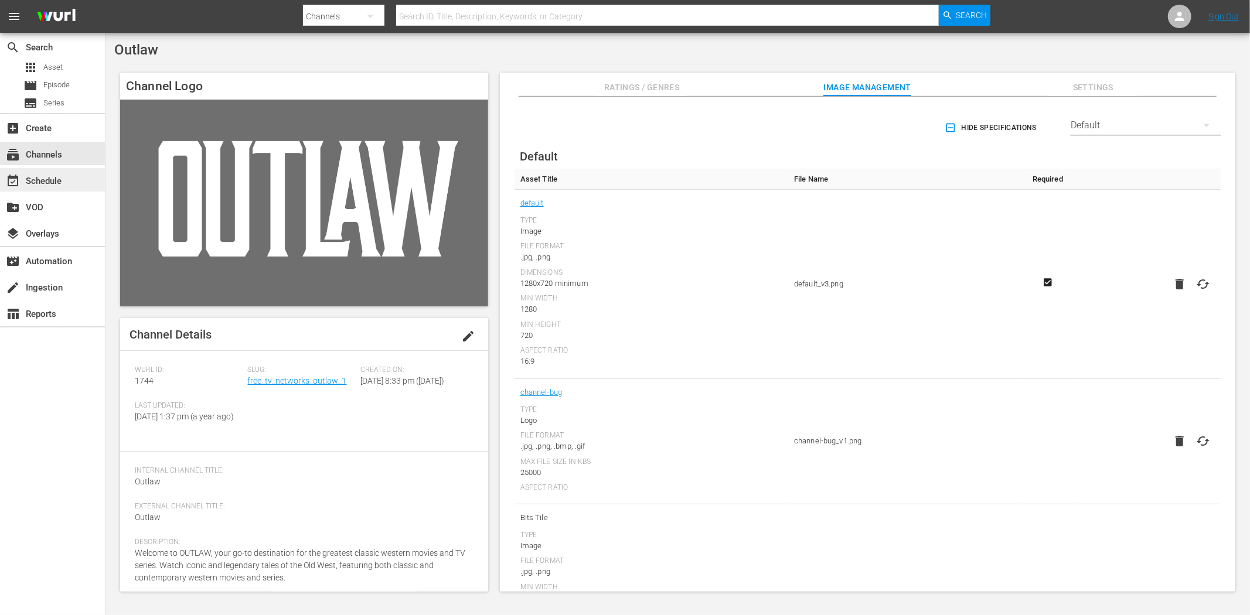 The image size is (1250, 615). Describe the element at coordinates (13, 128) in the screenshot. I see `span: Create` at that location.